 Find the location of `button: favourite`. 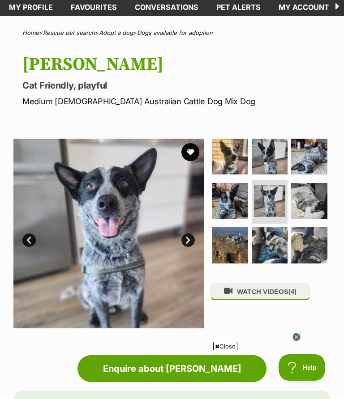

button: favourite is located at coordinates (190, 153).